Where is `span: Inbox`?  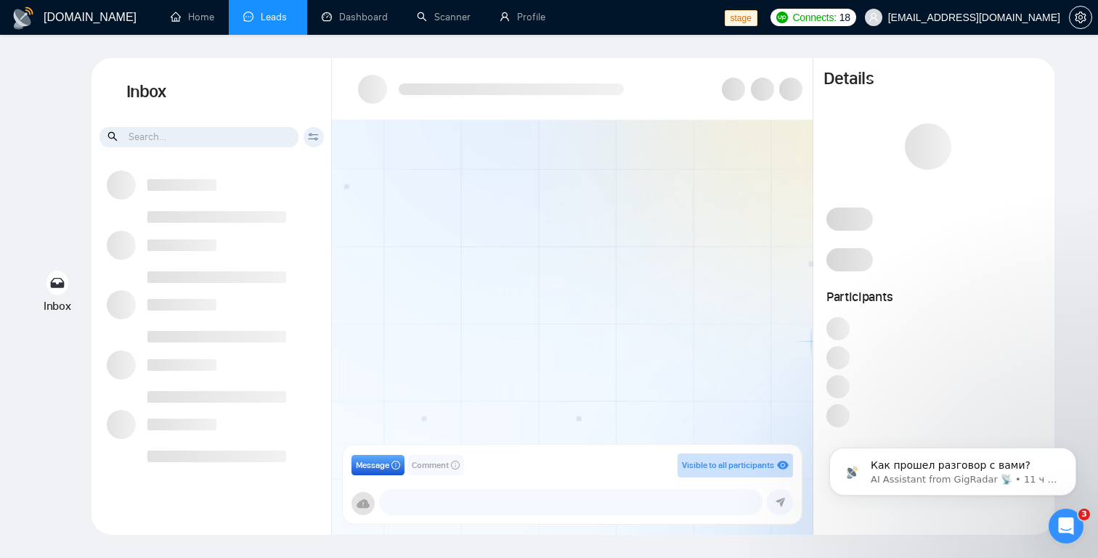 span: Inbox is located at coordinates (57, 306).